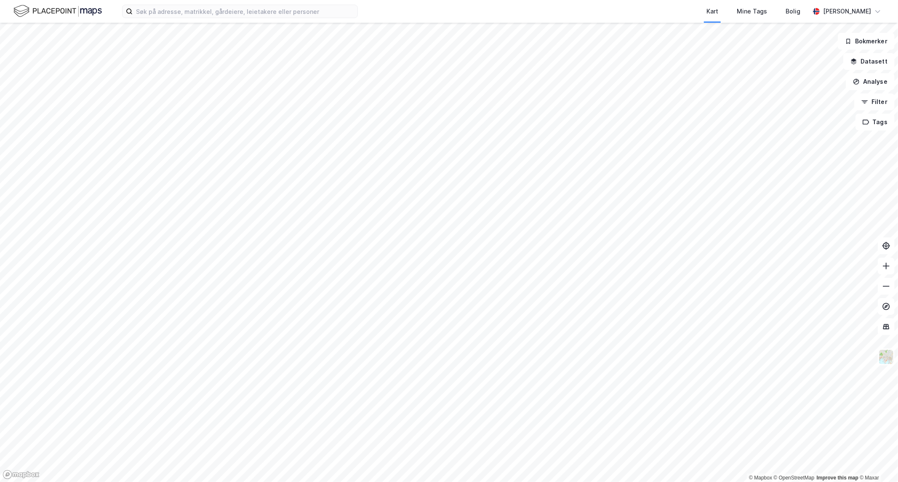 The height and width of the screenshot is (482, 898). I want to click on img: logo.f888ab2527a4732fd821a326f86c7f29.svg, so click(58, 11).